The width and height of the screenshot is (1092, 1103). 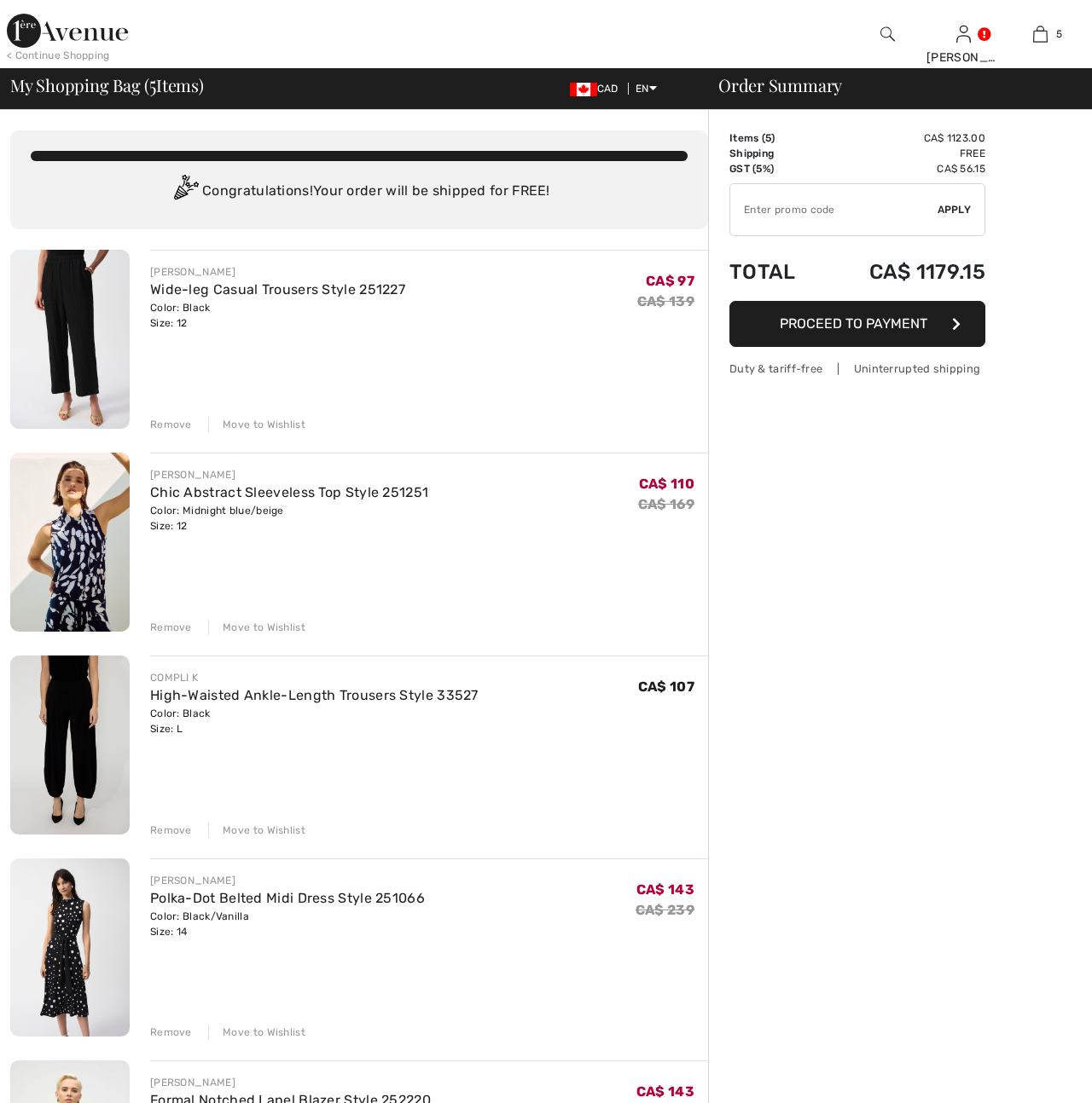 What do you see at coordinates (666, 504) in the screenshot?
I see `s: CA$ 169` at bounding box center [666, 504].